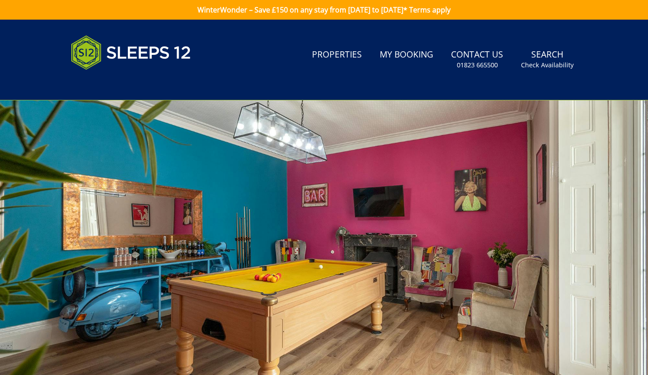  Describe the element at coordinates (547, 59) in the screenshot. I see `a: SearchCheck Availability` at that location.